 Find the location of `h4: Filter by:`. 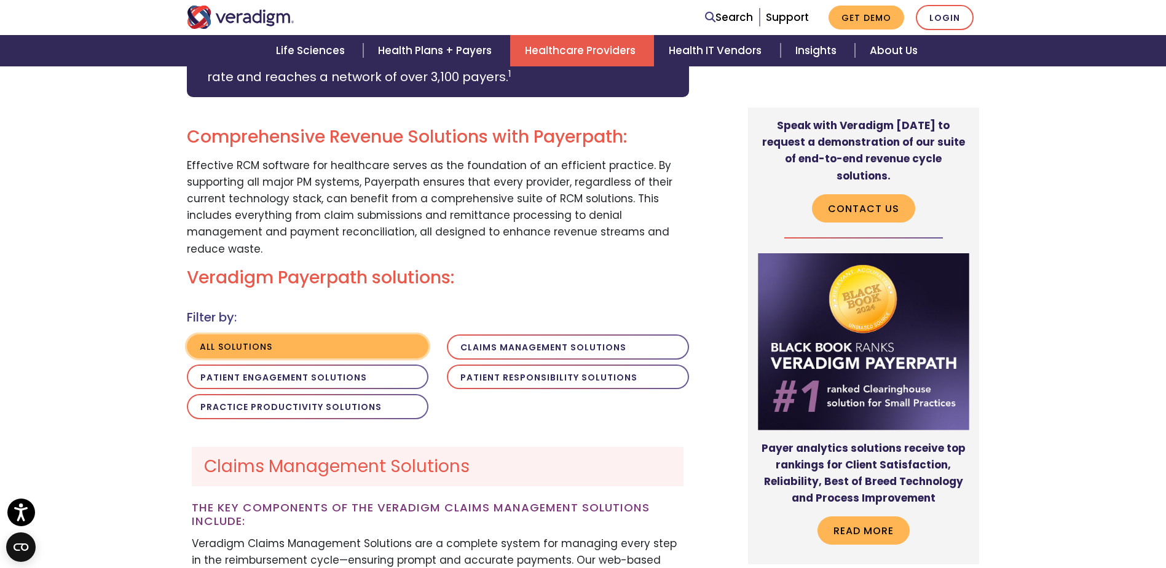

h4: Filter by: is located at coordinates (438, 317).